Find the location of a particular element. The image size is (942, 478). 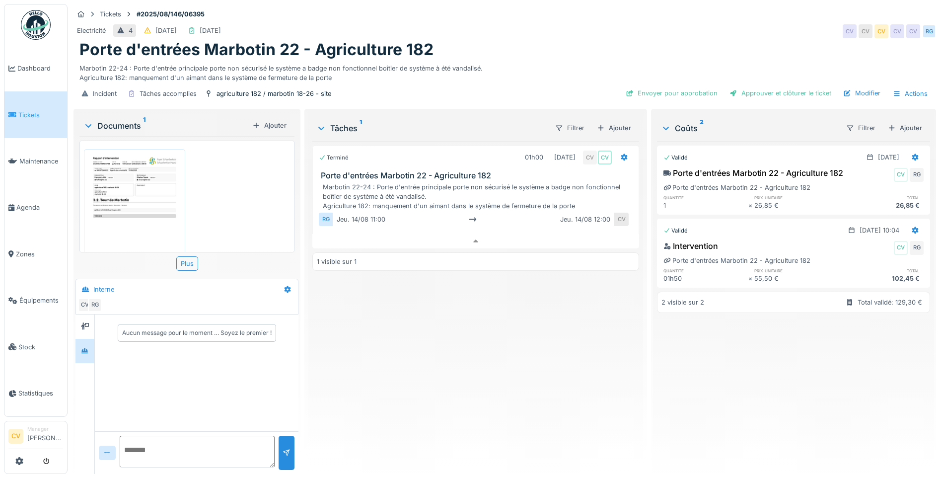

span: Agenda is located at coordinates (40, 207).